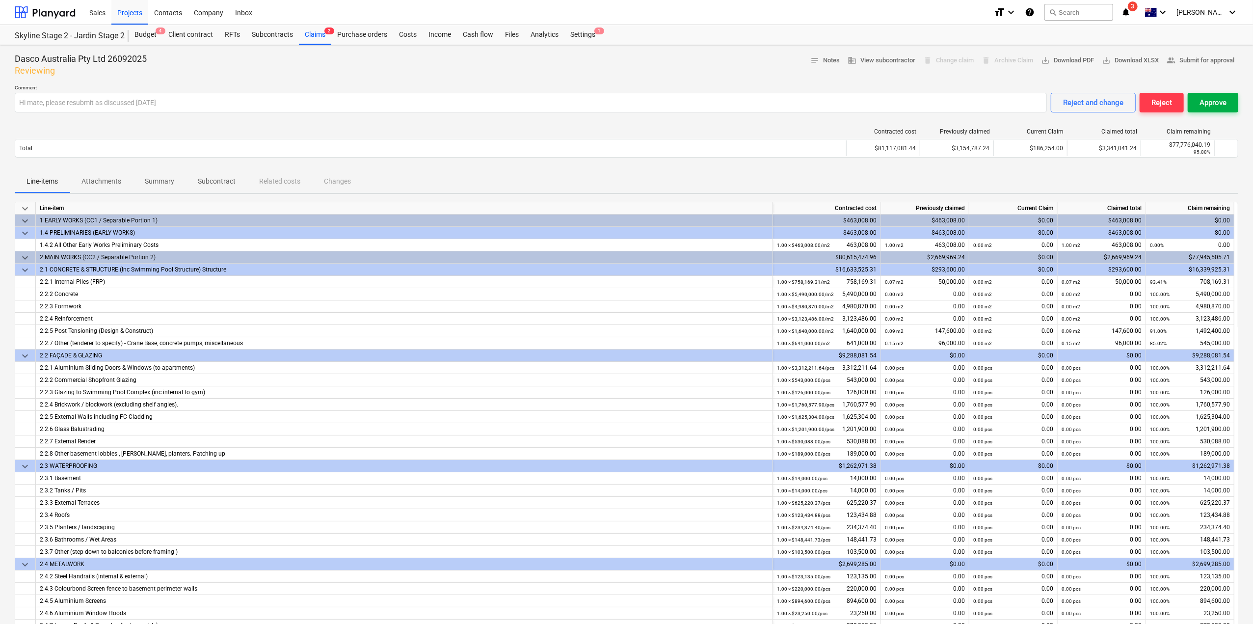  I want to click on div: 641,000.00, so click(826, 343).